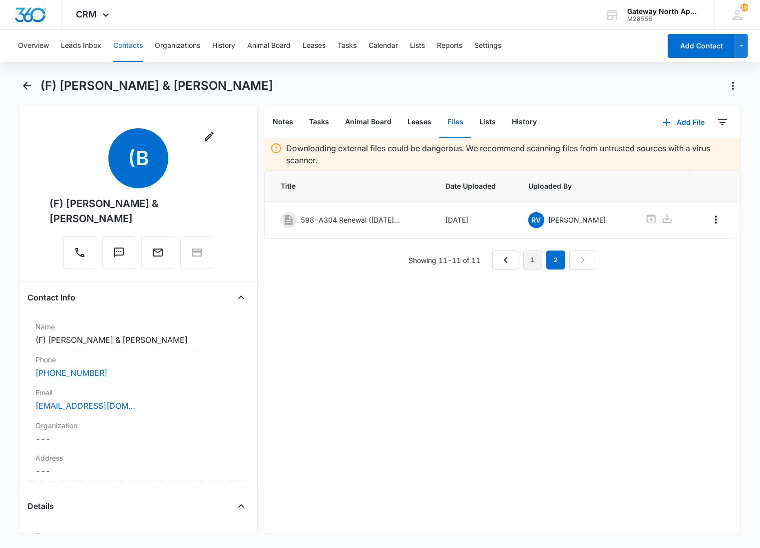 The image size is (760, 548). I want to click on button: Organizations, so click(177, 46).